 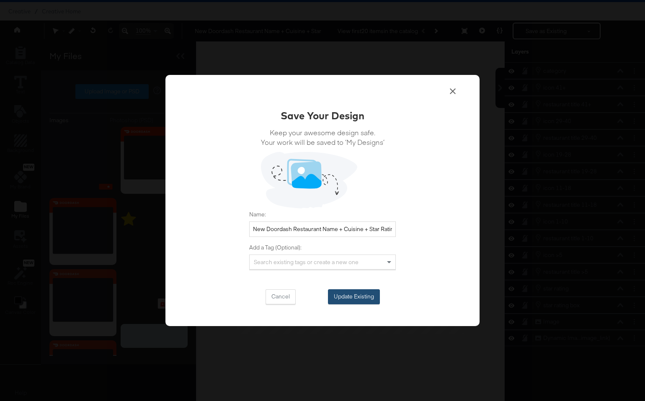 What do you see at coordinates (322, 262) in the screenshot?
I see `div: Search existing tags or create a new one` at bounding box center [322, 262].